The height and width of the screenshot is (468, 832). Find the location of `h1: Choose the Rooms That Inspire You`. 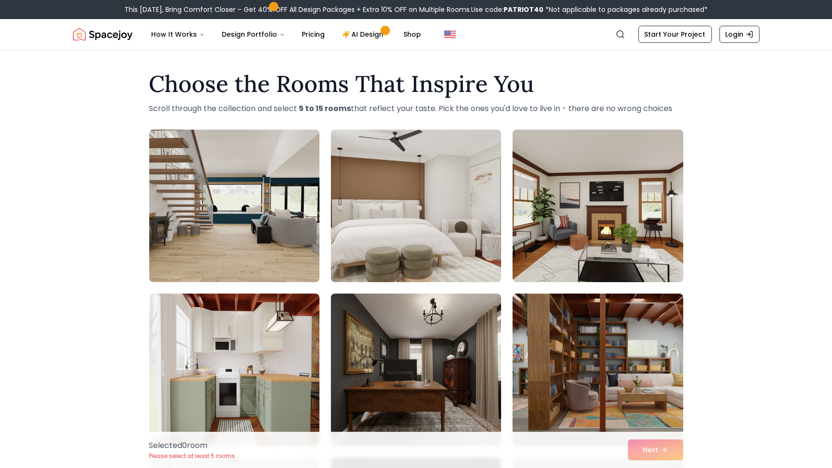

h1: Choose the Rooms That Inspire You is located at coordinates (416, 84).